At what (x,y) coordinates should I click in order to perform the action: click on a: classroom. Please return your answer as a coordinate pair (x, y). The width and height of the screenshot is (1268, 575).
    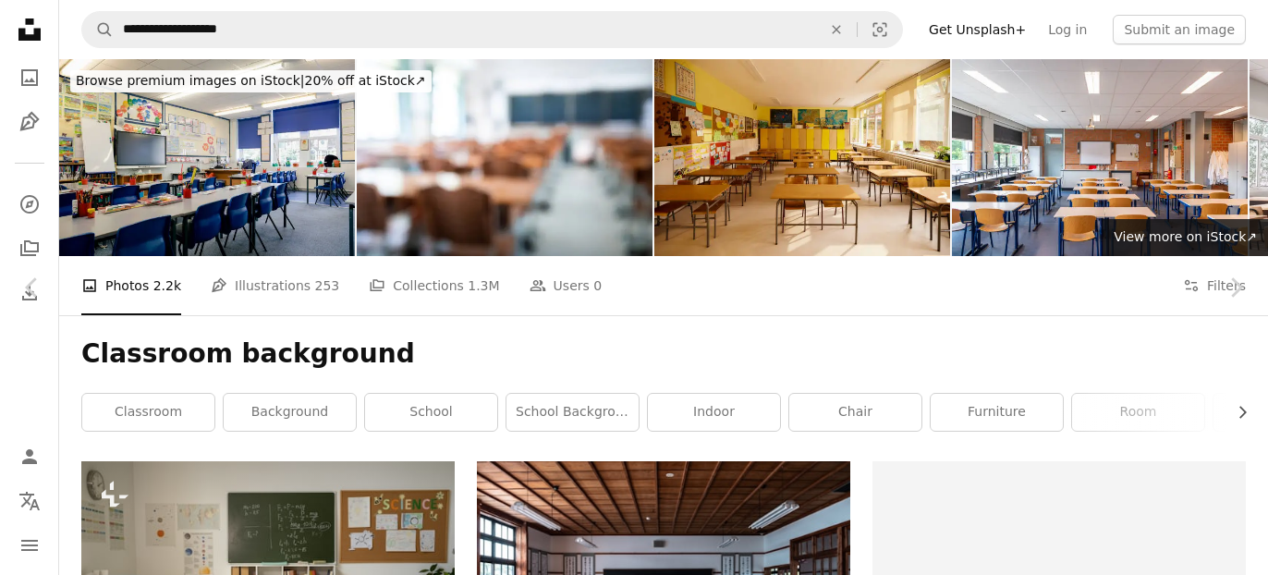
    Looking at the image, I should click on (148, 412).